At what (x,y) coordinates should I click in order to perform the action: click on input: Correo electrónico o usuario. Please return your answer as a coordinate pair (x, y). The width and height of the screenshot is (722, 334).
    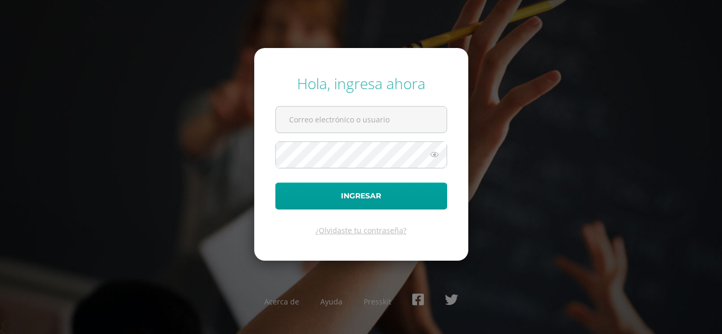
    Looking at the image, I should click on (361, 119).